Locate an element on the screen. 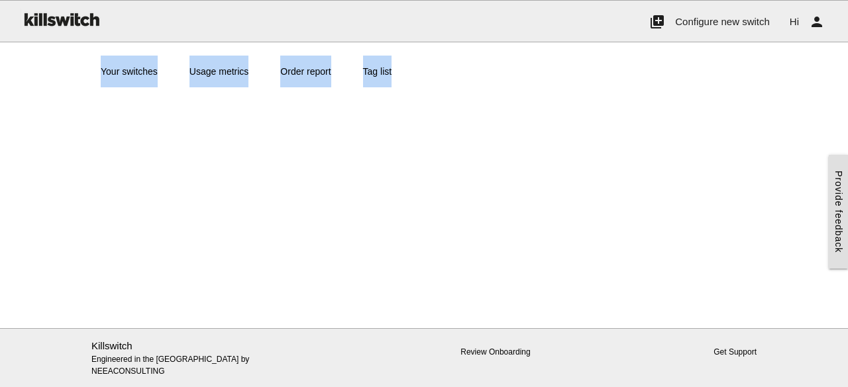 The image size is (848, 387). a: Get Support is located at coordinates (734, 352).